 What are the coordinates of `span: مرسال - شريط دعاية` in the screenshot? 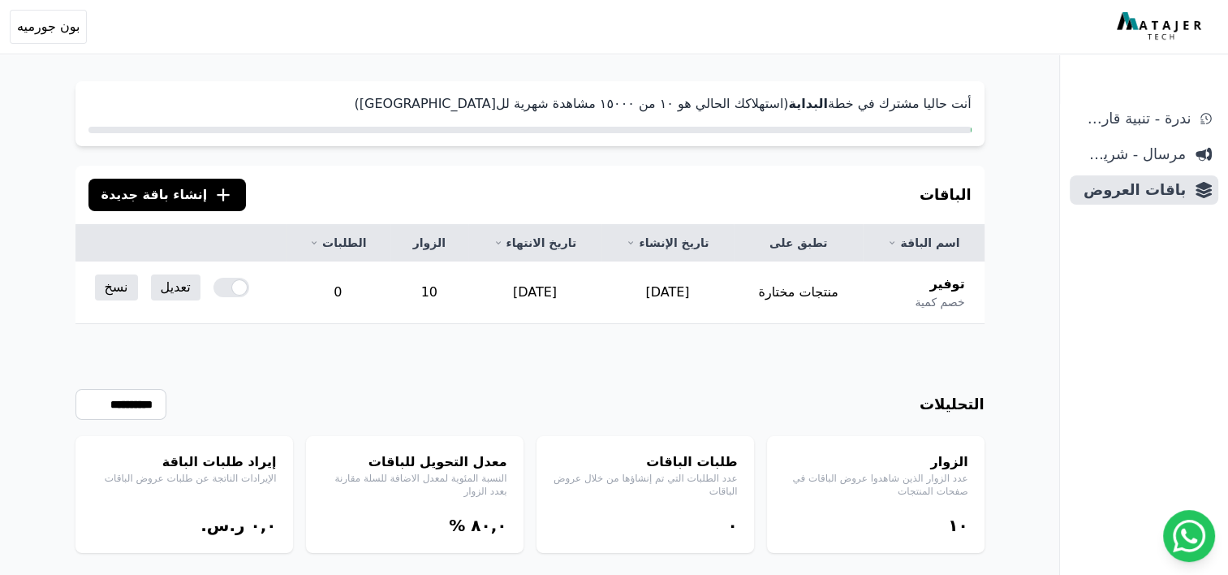 It's located at (1130, 154).